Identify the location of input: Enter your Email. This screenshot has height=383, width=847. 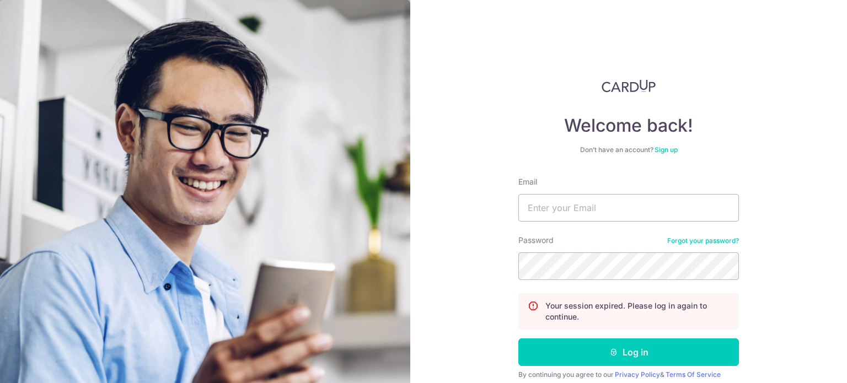
(629, 208).